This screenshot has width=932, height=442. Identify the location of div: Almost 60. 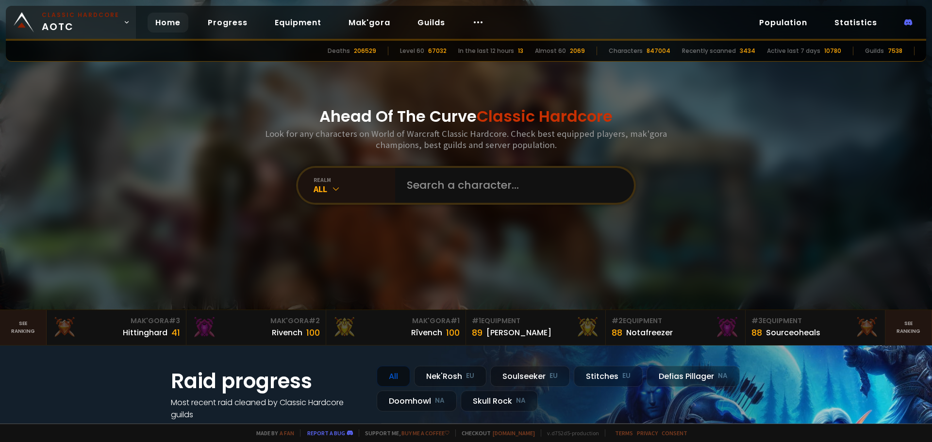
(550, 51).